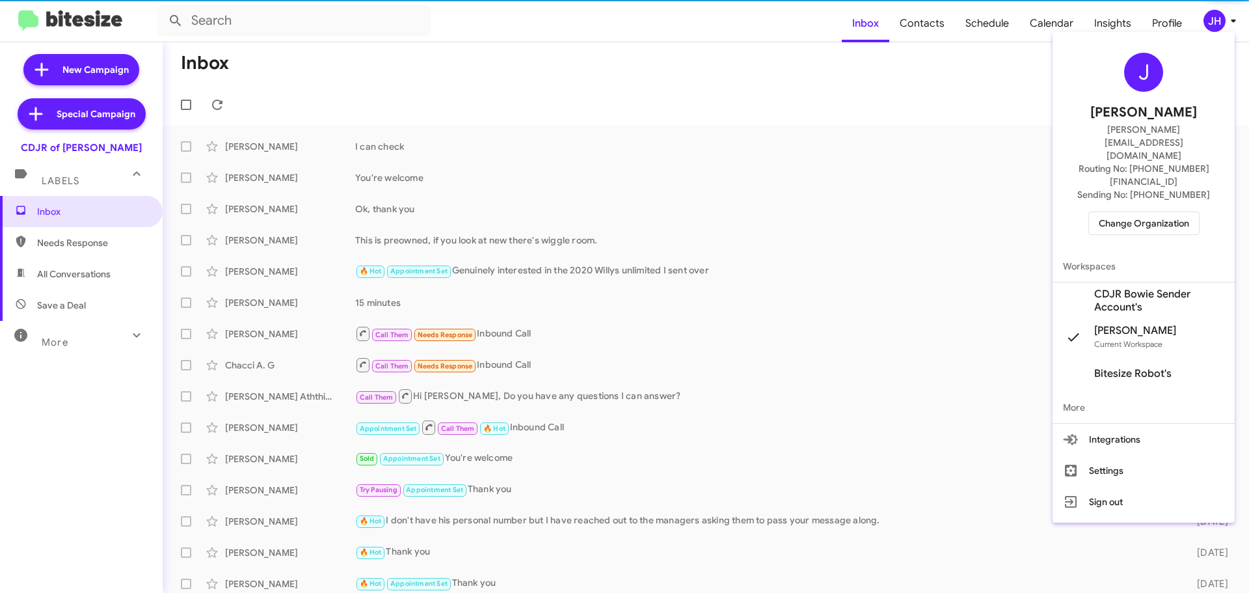 The image size is (1249, 593). What do you see at coordinates (1143, 407) in the screenshot?
I see `span: More` at bounding box center [1143, 407].